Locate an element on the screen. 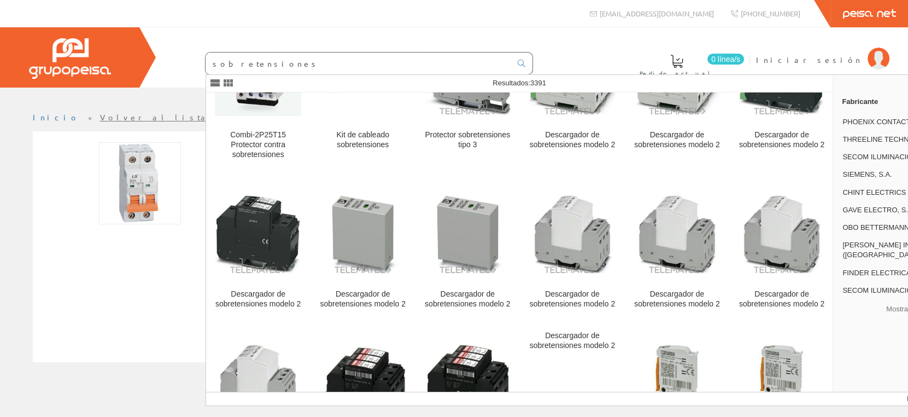 The height and width of the screenshot is (417, 908). a: Protector sobretensiones tipo 3 Protector sobretensiones tipo 3 is located at coordinates (468, 93).